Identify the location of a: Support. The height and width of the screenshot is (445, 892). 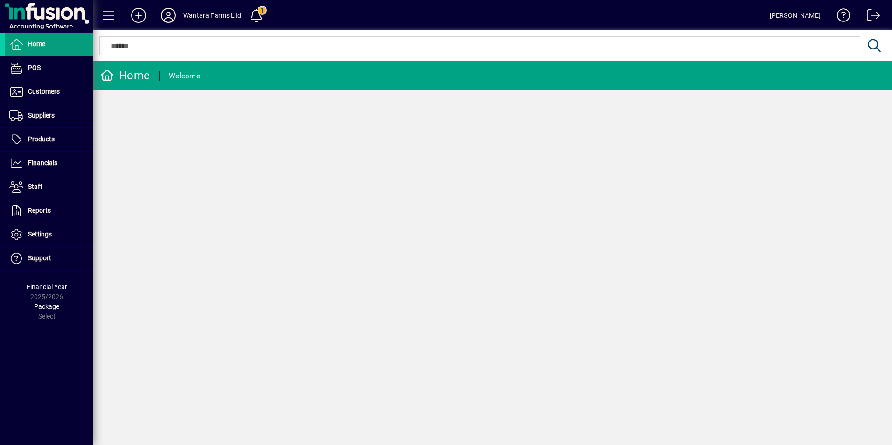
(49, 259).